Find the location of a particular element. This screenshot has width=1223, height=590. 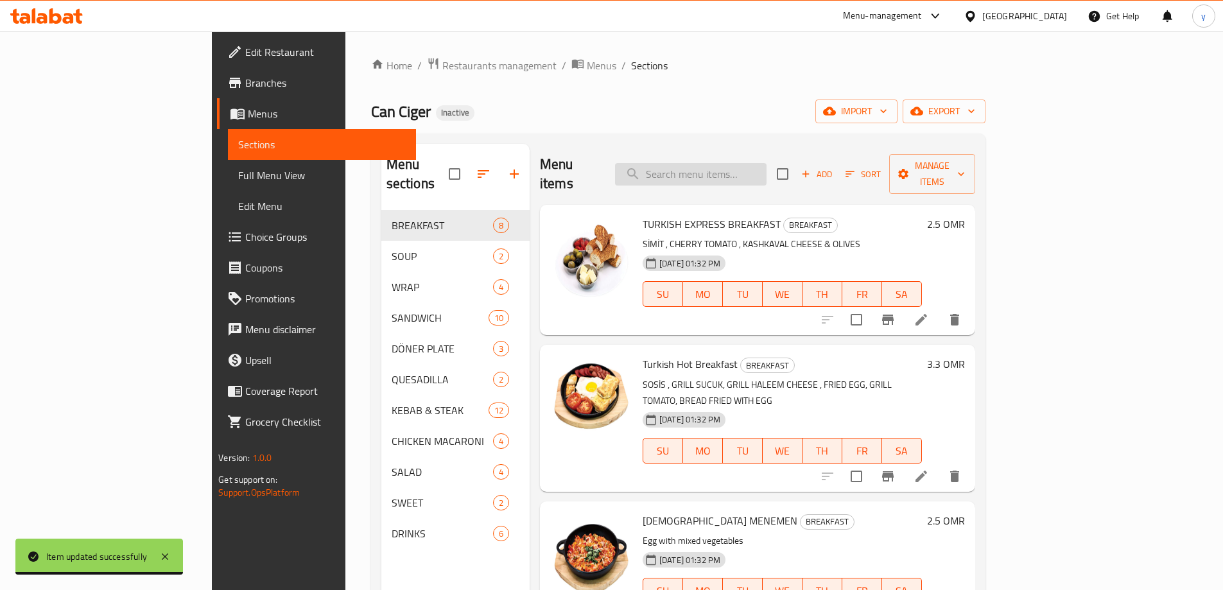

span: Menu disclaimer is located at coordinates (326, 329).